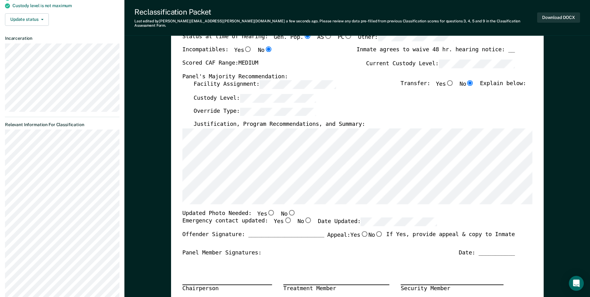 The height and width of the screenshot is (297, 590). What do you see at coordinates (302, 21) in the screenshot?
I see `span: a few seconds ago` at bounding box center [302, 21].